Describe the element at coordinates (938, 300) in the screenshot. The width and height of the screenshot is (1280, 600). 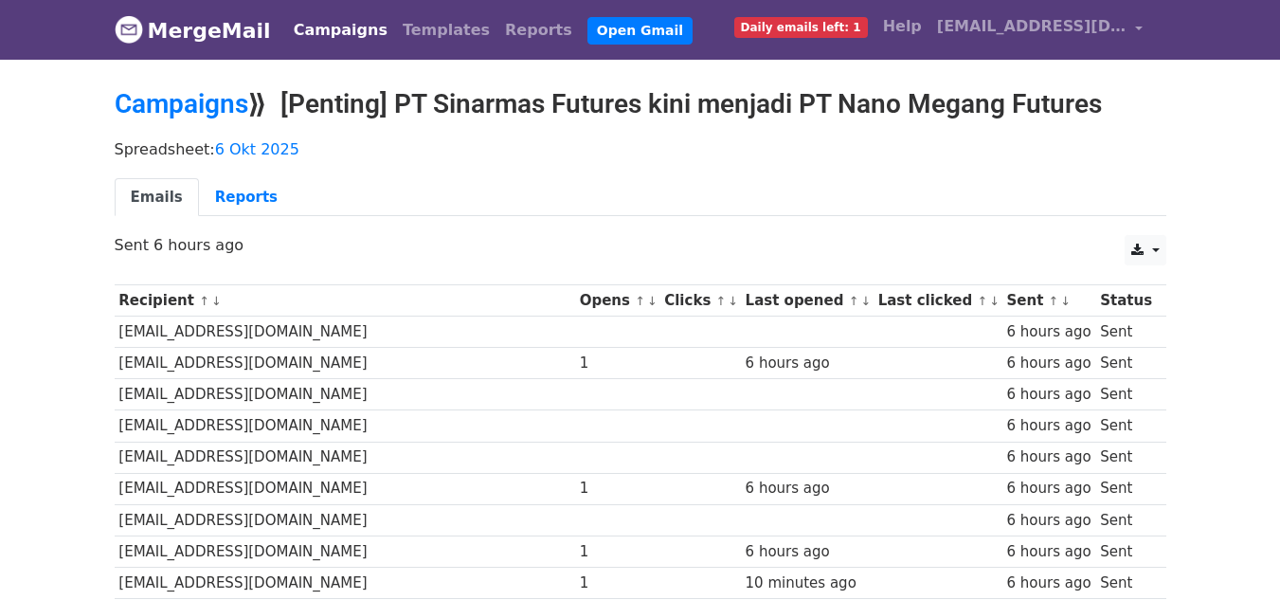
I see `th: Last clicked` at that location.